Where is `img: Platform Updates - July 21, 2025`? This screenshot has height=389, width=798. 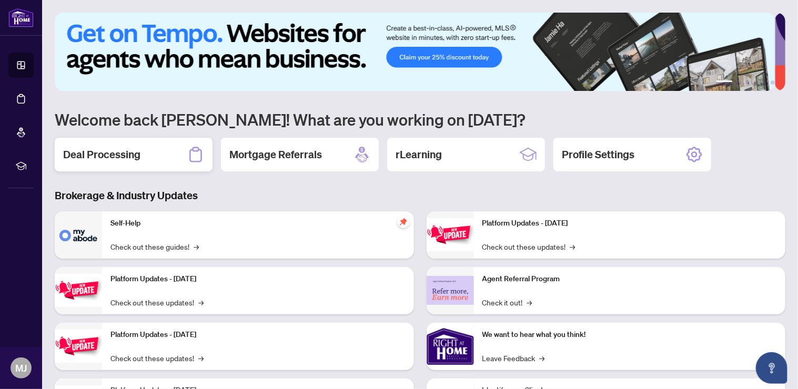 img: Platform Updates - July 21, 2025 is located at coordinates (78, 346).